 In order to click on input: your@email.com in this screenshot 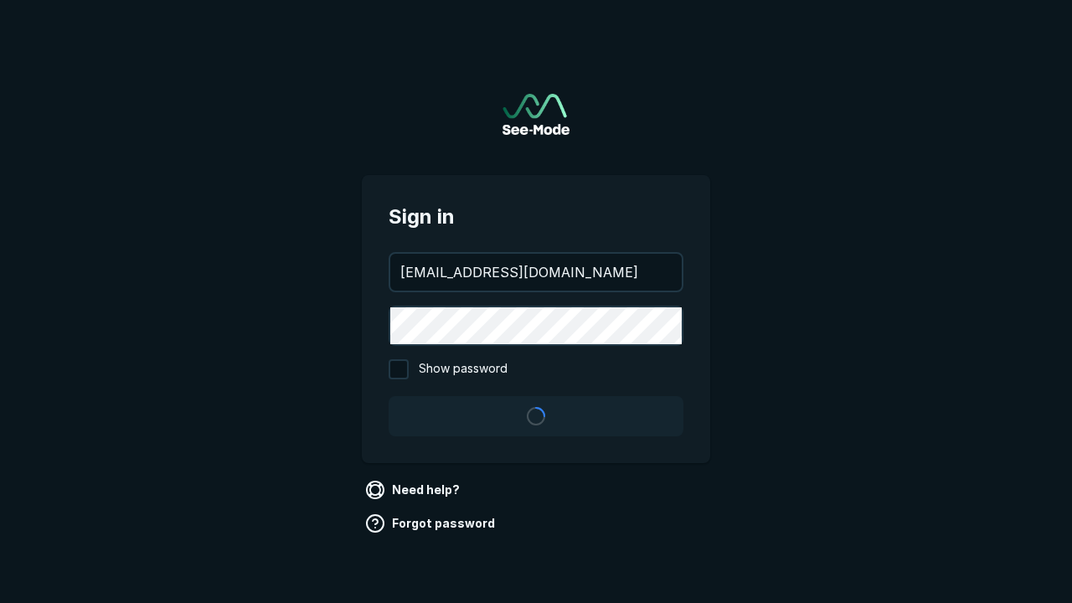, I will do `click(536, 272)`.